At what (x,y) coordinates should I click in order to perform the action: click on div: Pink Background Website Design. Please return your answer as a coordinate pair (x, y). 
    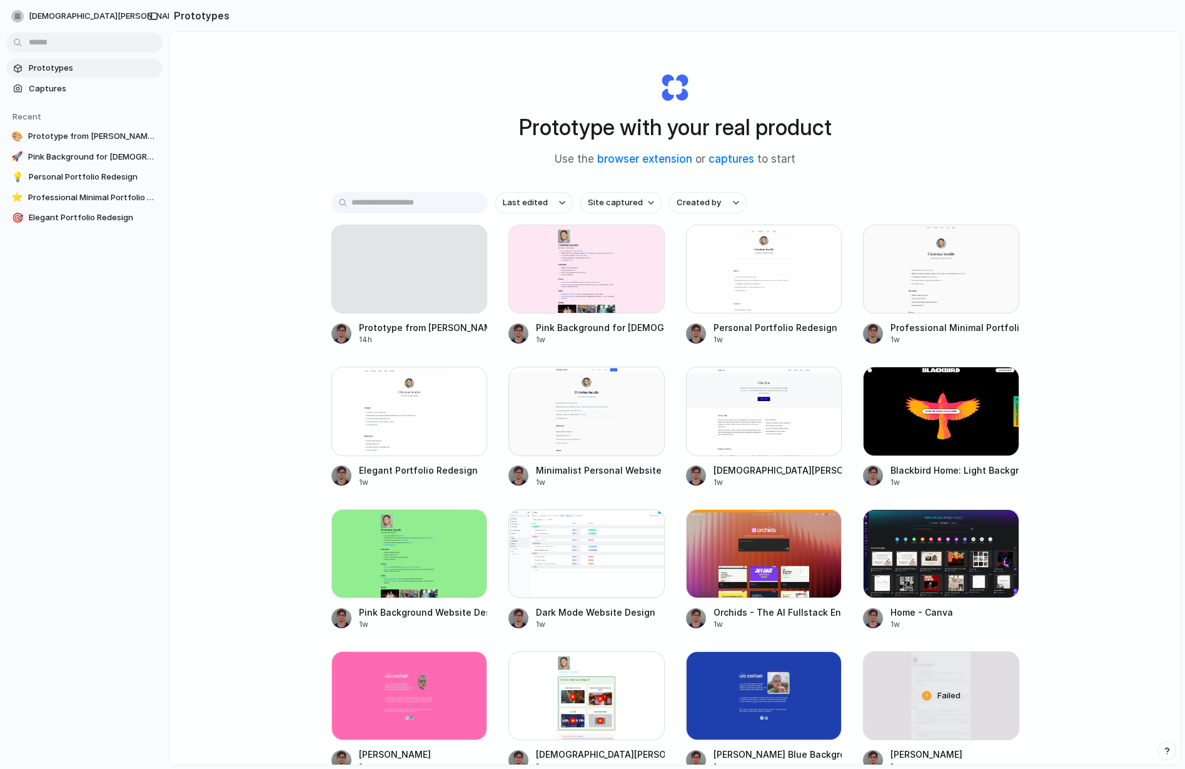
    Looking at the image, I should click on (423, 612).